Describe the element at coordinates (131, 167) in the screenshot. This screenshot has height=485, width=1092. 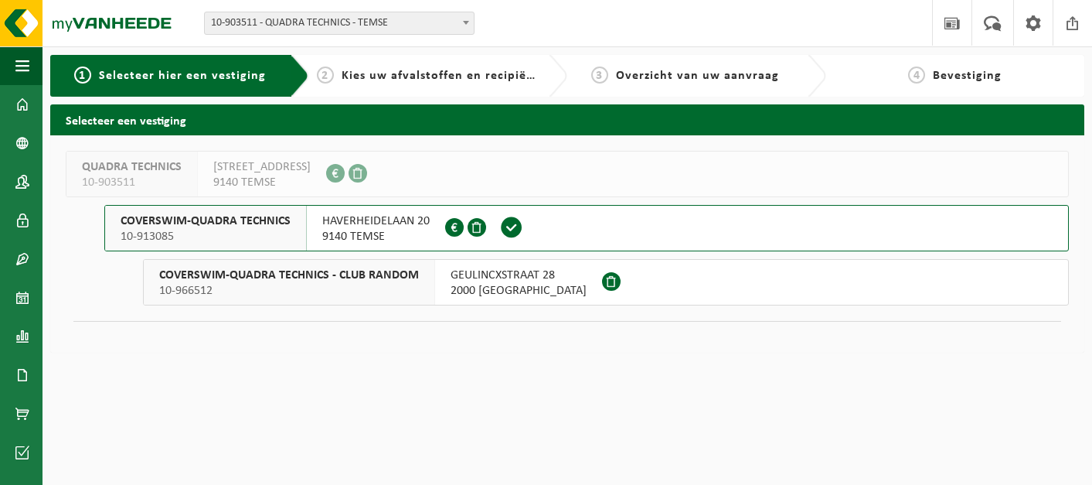
I see `span: QUADRA TECHNICS` at that location.